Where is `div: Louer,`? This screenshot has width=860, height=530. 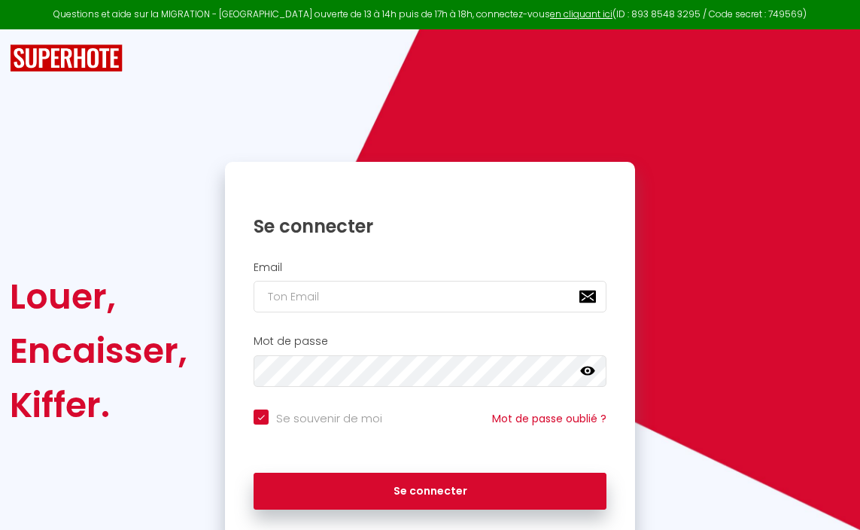
div: Louer, is located at coordinates (99, 297).